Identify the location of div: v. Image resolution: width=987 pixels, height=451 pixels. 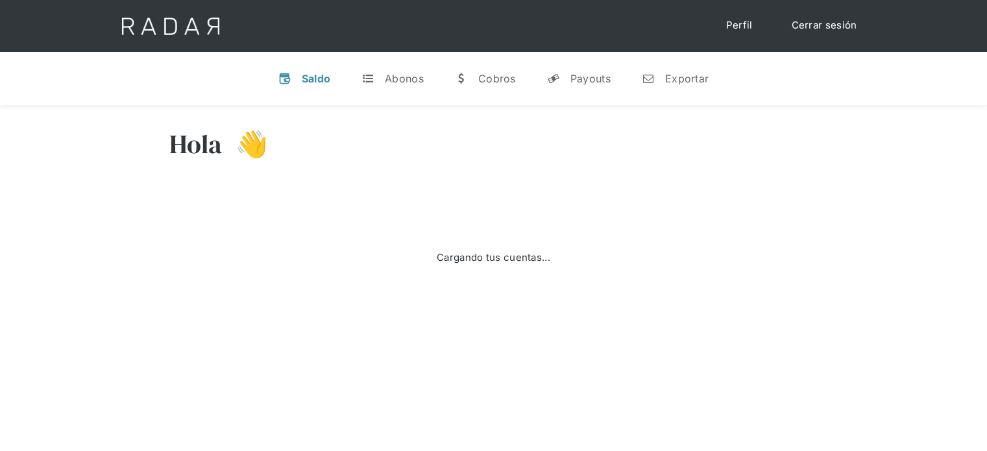
(285, 79).